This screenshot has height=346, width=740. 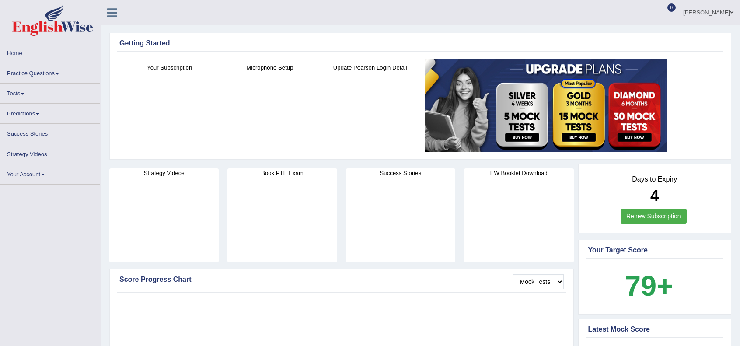 I want to click on a: Home, so click(x=50, y=52).